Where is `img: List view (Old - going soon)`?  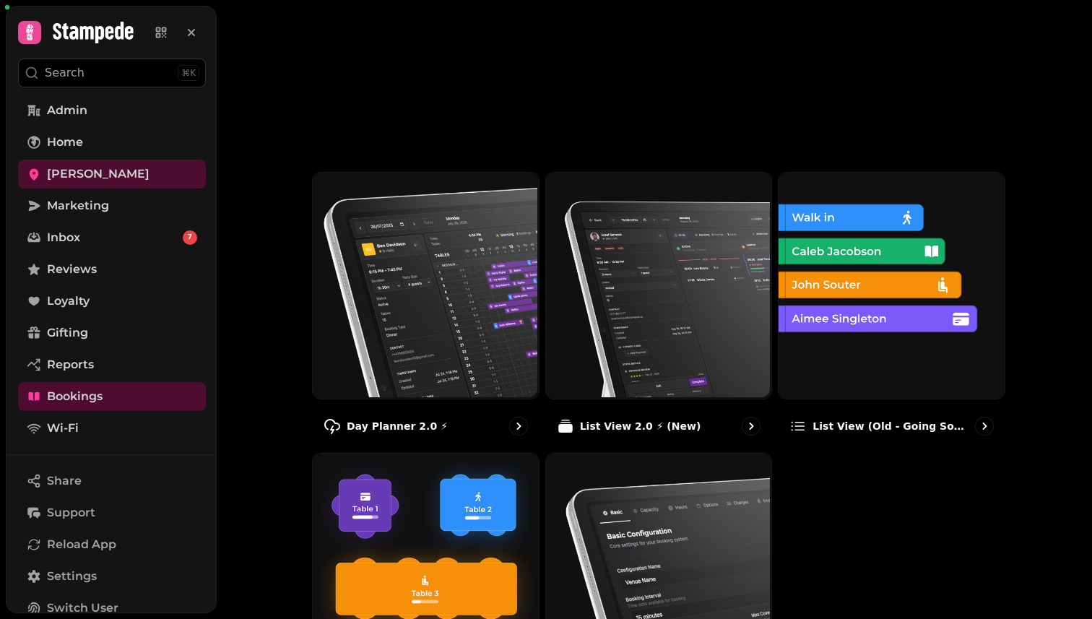
img: List view (Old - going soon) is located at coordinates (890, 284).